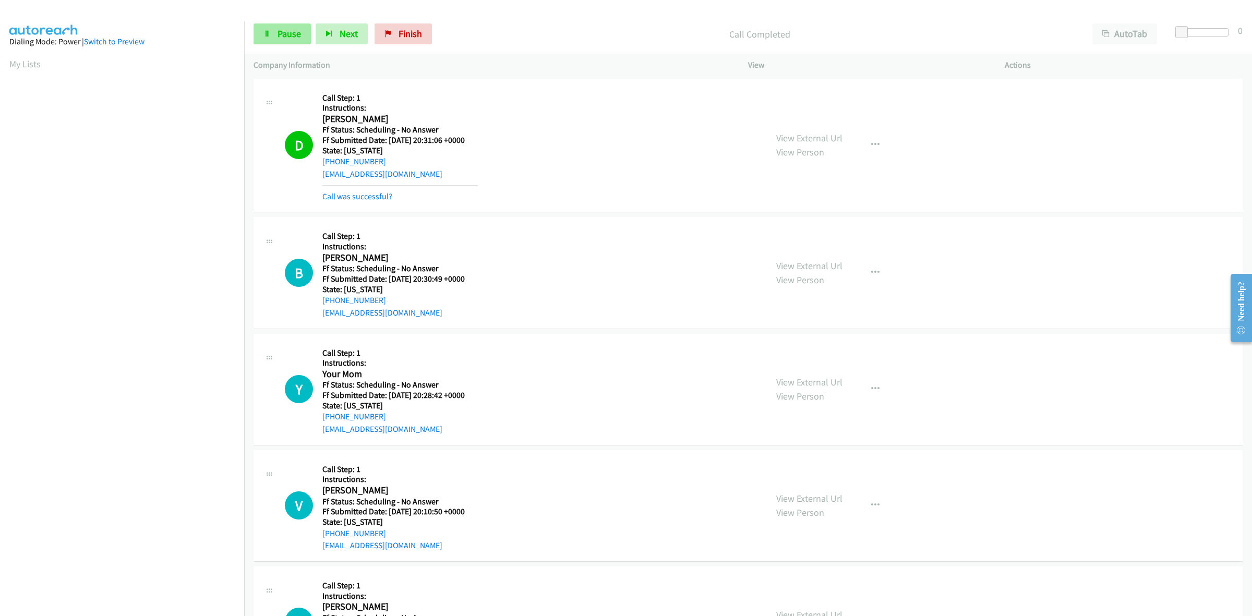 Image resolution: width=1252 pixels, height=616 pixels. What do you see at coordinates (357, 196) in the screenshot?
I see `a: Call was successful?` at bounding box center [357, 196].